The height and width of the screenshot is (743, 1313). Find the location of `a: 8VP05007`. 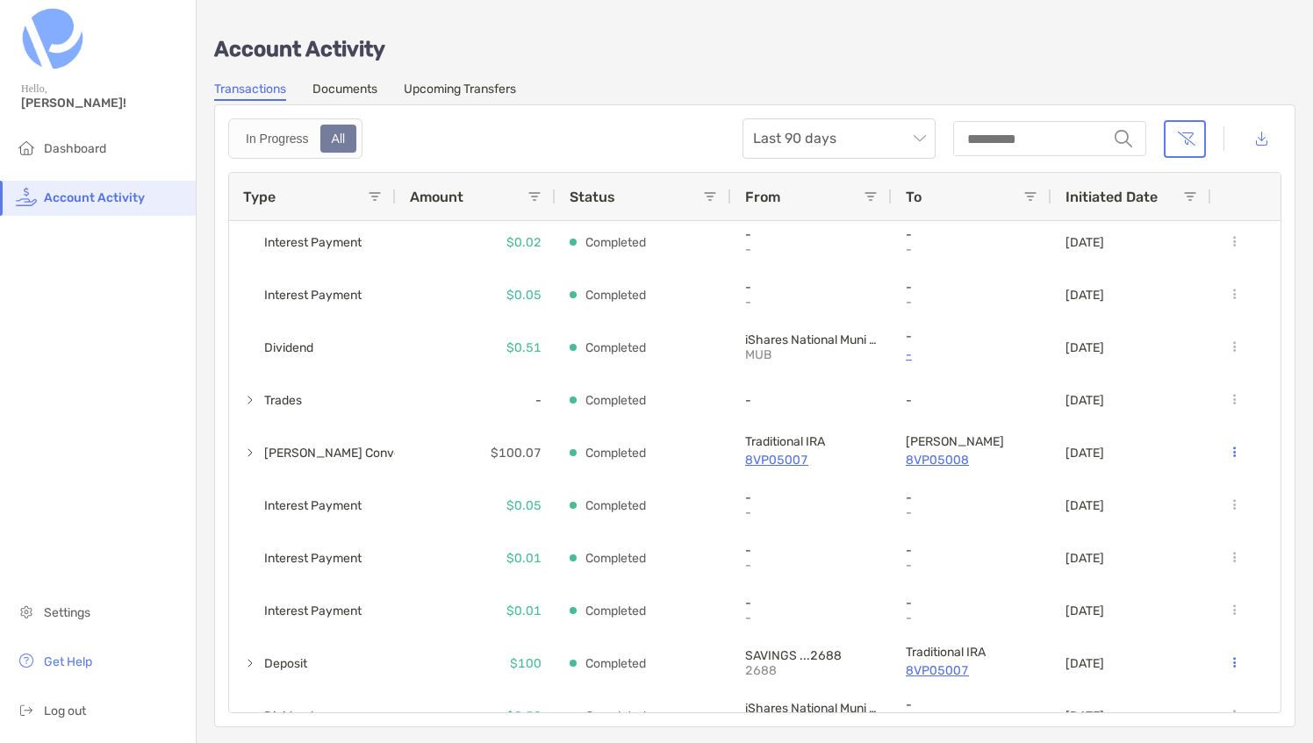

a: 8VP05007 is located at coordinates (811, 460).